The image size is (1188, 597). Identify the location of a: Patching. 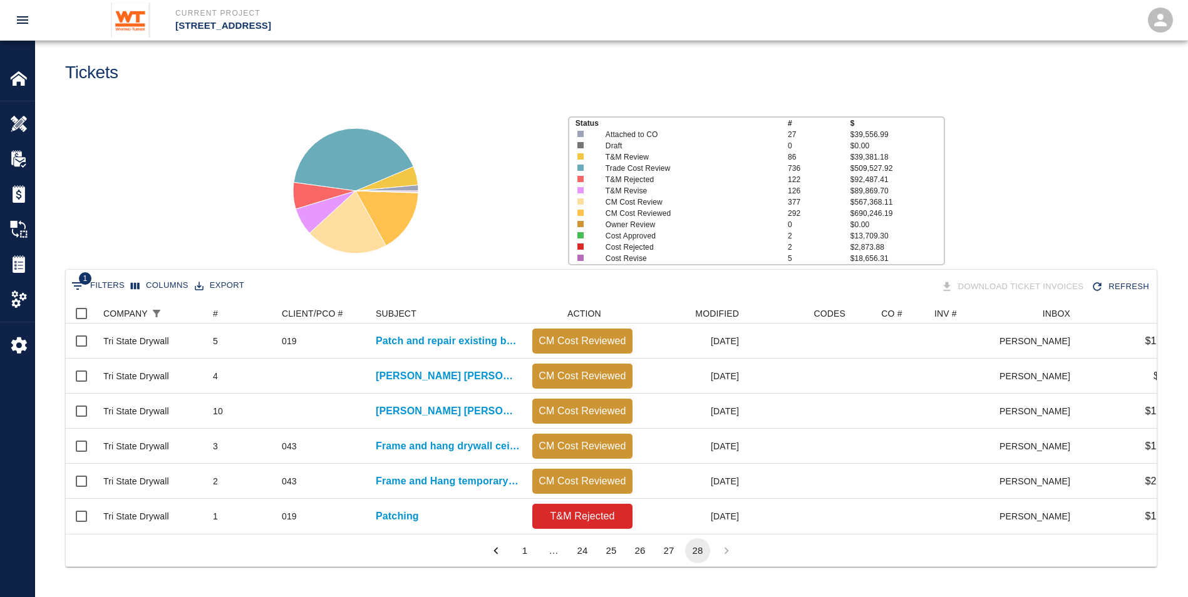
(397, 517).